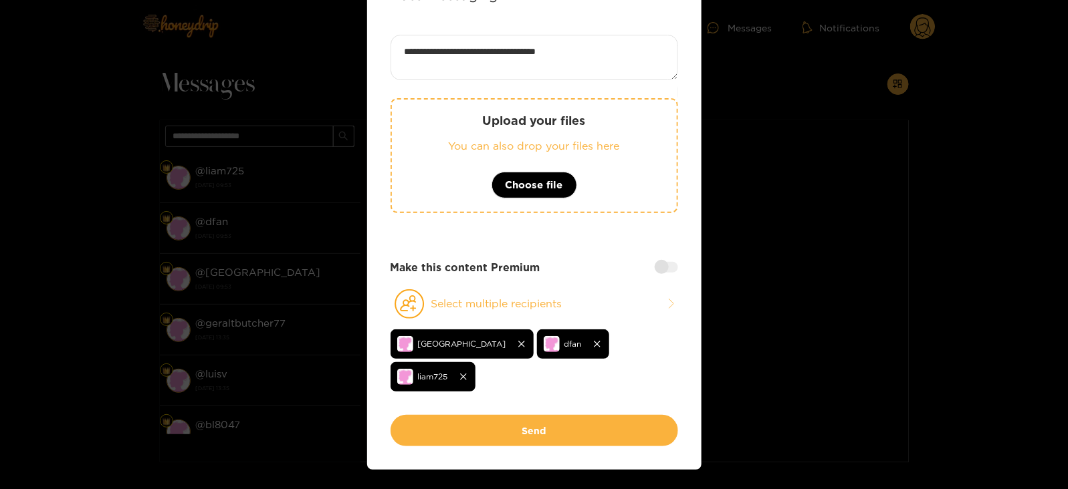 Image resolution: width=1068 pixels, height=489 pixels. Describe the element at coordinates (433, 376) in the screenshot. I see `span: liam725` at that location.